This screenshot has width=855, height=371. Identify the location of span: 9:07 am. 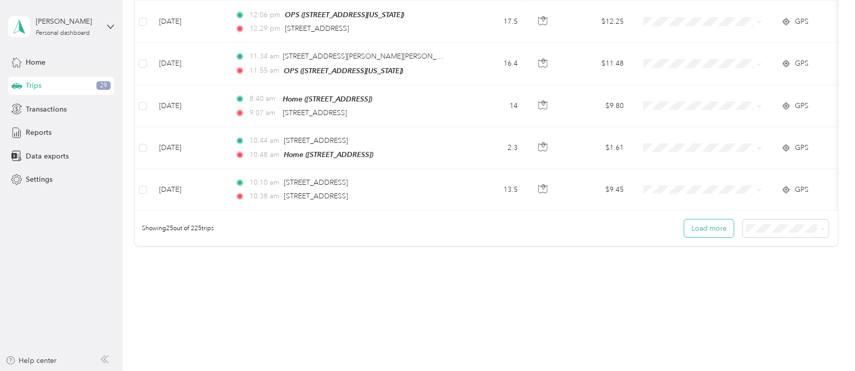
(264, 113).